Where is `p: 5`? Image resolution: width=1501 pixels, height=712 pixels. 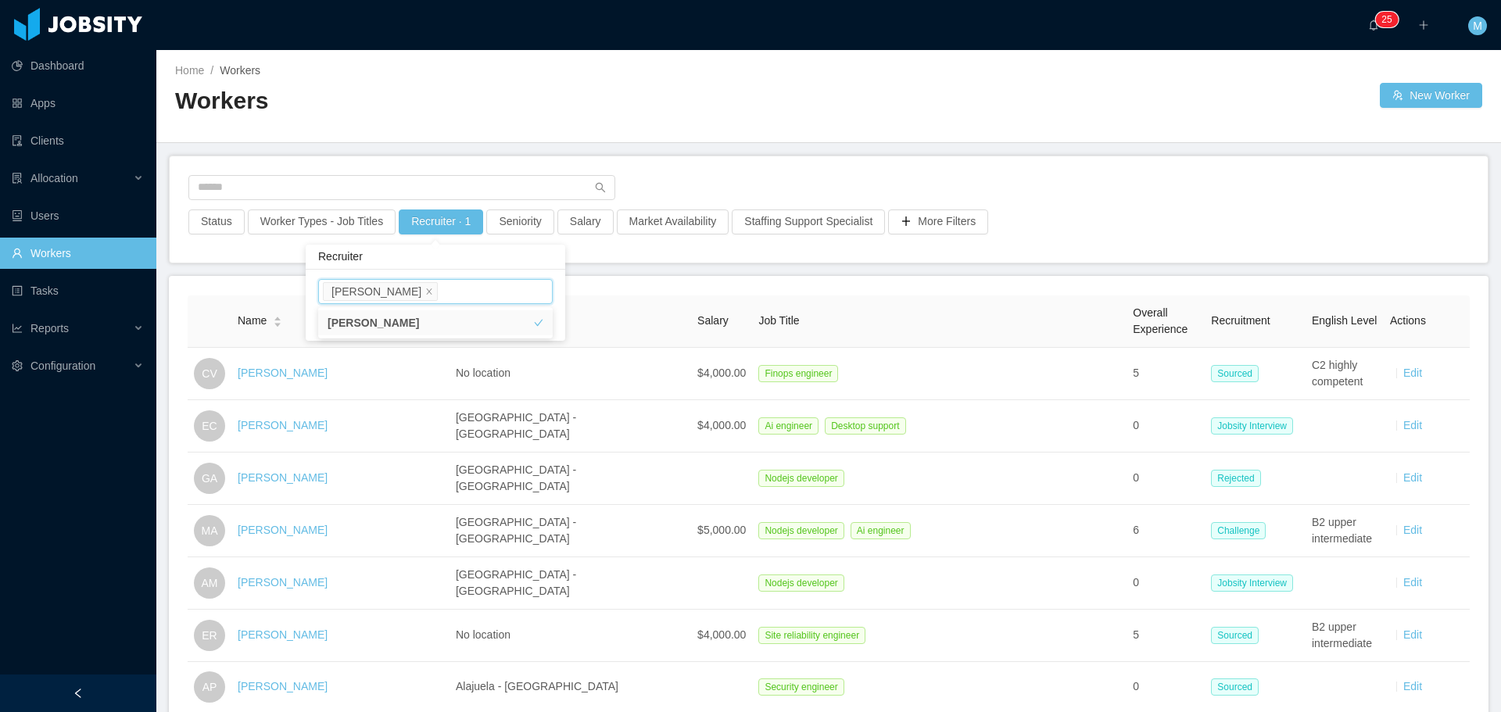 p: 5 is located at coordinates (1389, 20).